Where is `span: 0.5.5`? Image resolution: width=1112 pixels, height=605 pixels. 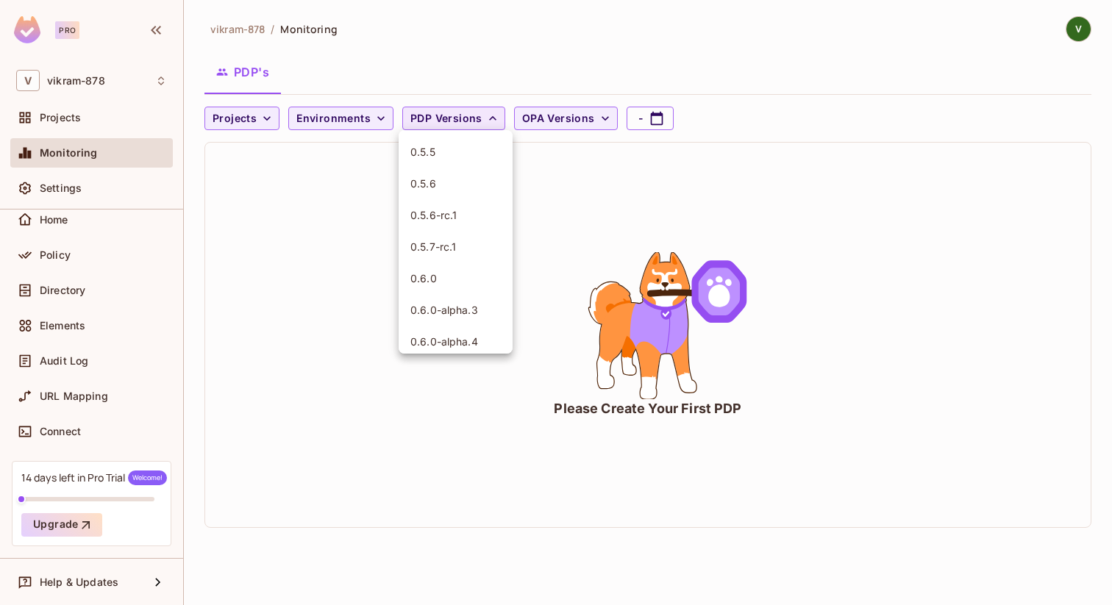 span: 0.5.5 is located at coordinates (455, 152).